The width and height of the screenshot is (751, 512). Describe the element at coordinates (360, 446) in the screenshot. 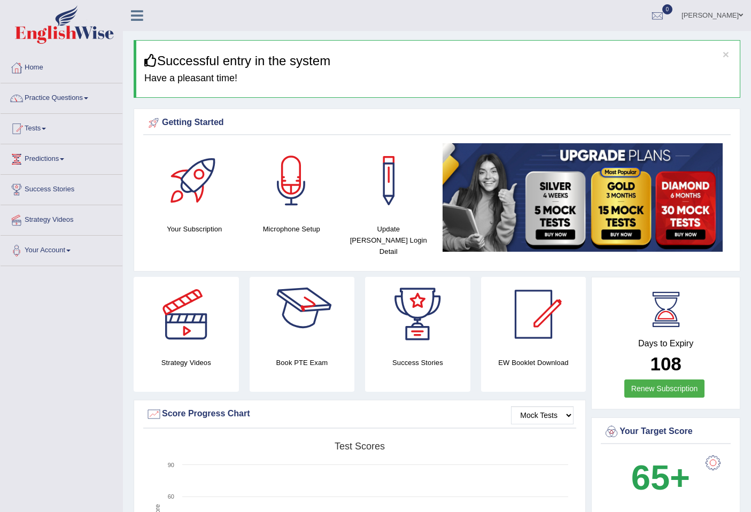

I see `tspan: Test scores` at that location.